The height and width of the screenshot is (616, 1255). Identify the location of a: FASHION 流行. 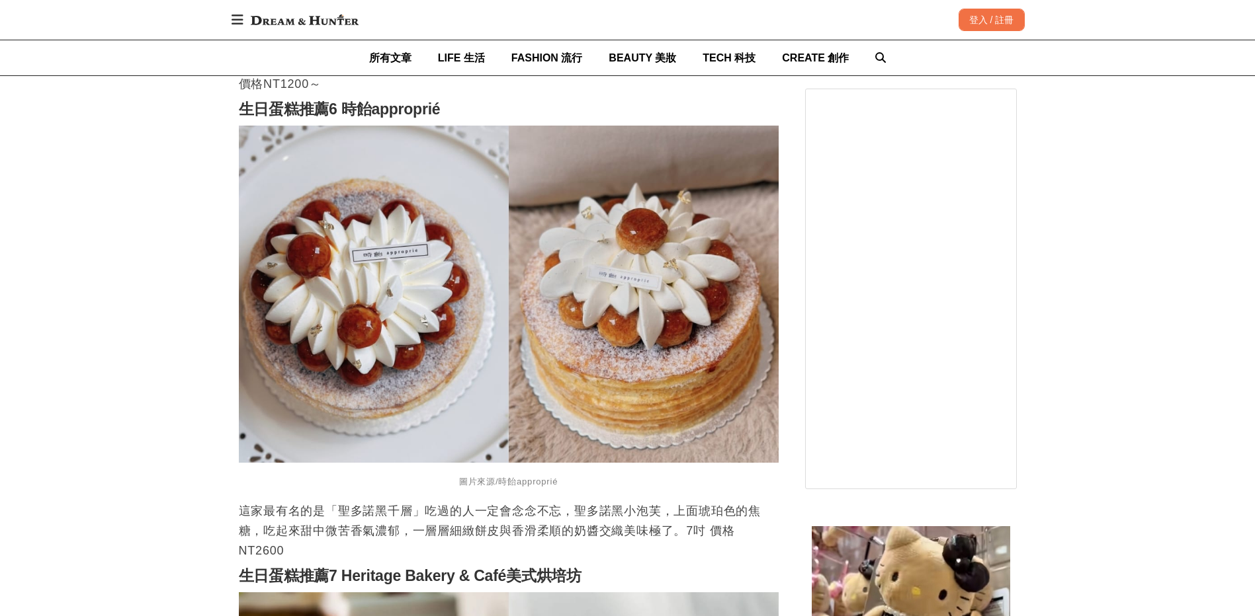
(547, 58).